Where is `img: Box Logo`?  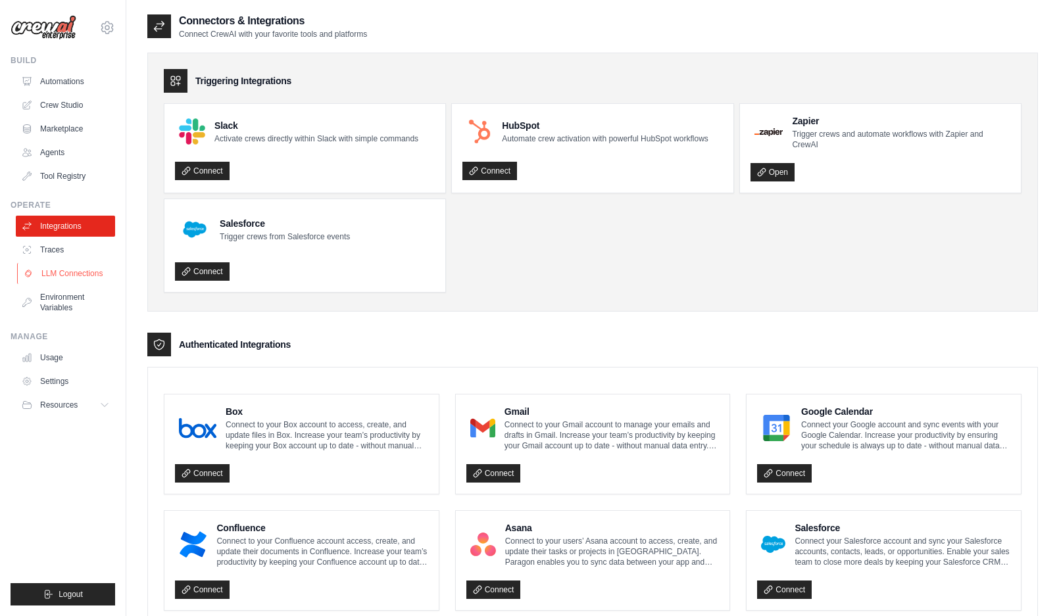
img: Box Logo is located at coordinates (197, 428).